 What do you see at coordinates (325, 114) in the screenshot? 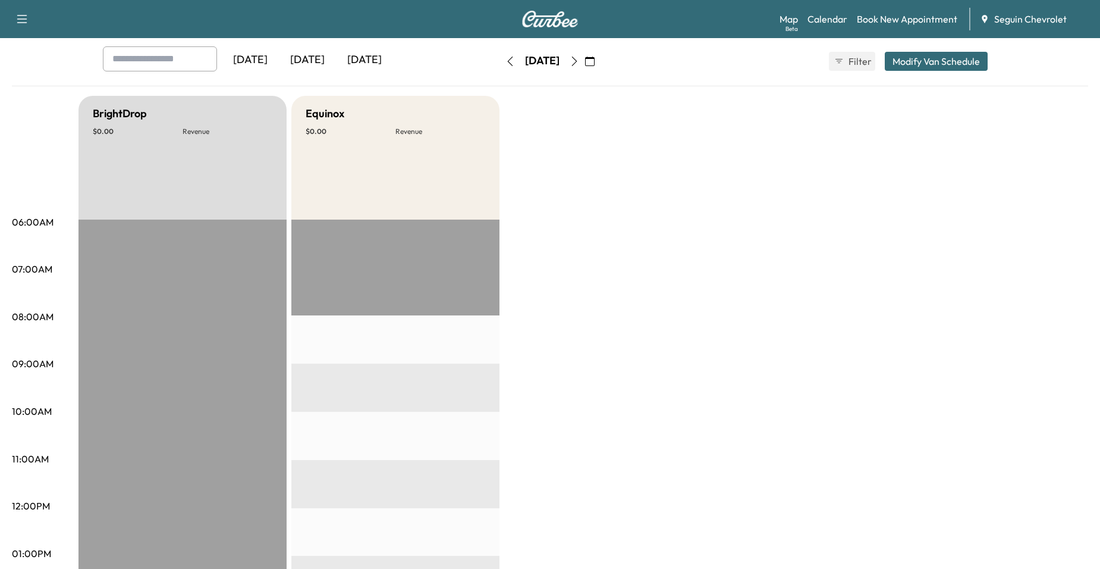
I see `h5: Equinox` at bounding box center [325, 114].